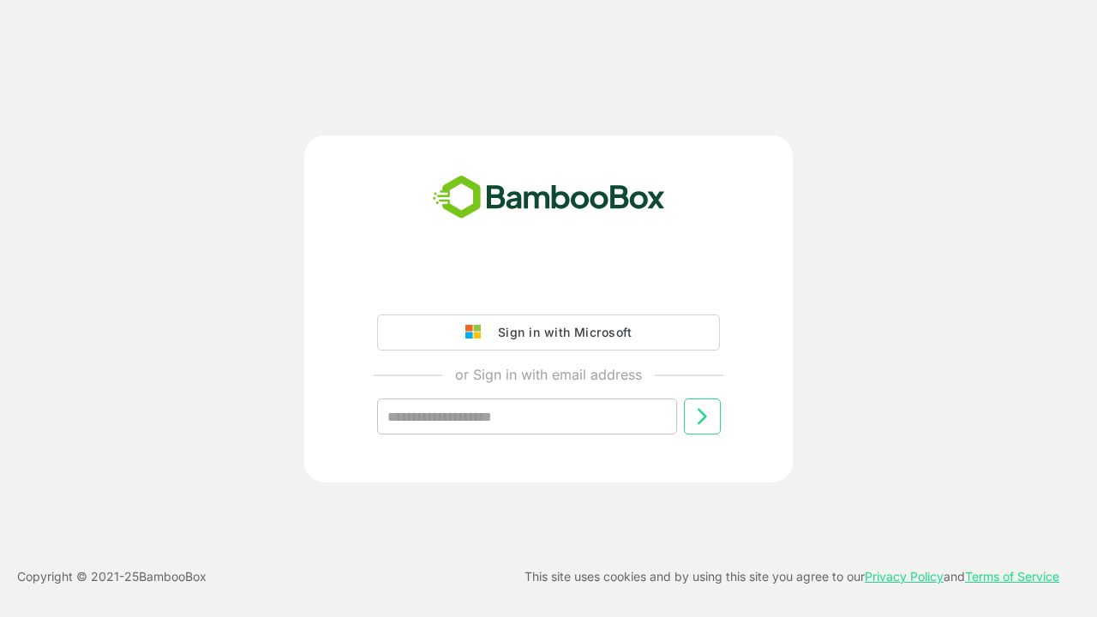  What do you see at coordinates (548, 198) in the screenshot?
I see `img: bamboobox` at bounding box center [548, 198].